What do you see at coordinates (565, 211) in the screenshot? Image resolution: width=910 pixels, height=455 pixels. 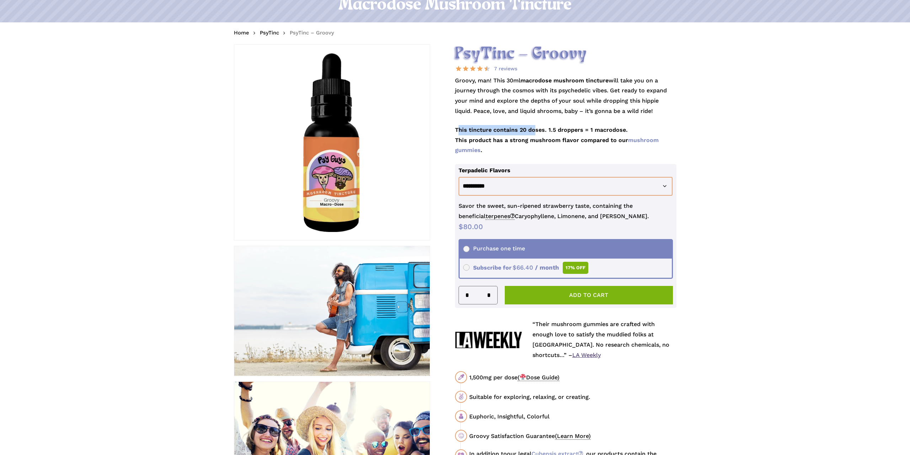 I see `p: Savor the sweet, sun-ripened strawberry taste, containing the beneficial Caryophyllene, Limonene,...` at bounding box center [565, 211].